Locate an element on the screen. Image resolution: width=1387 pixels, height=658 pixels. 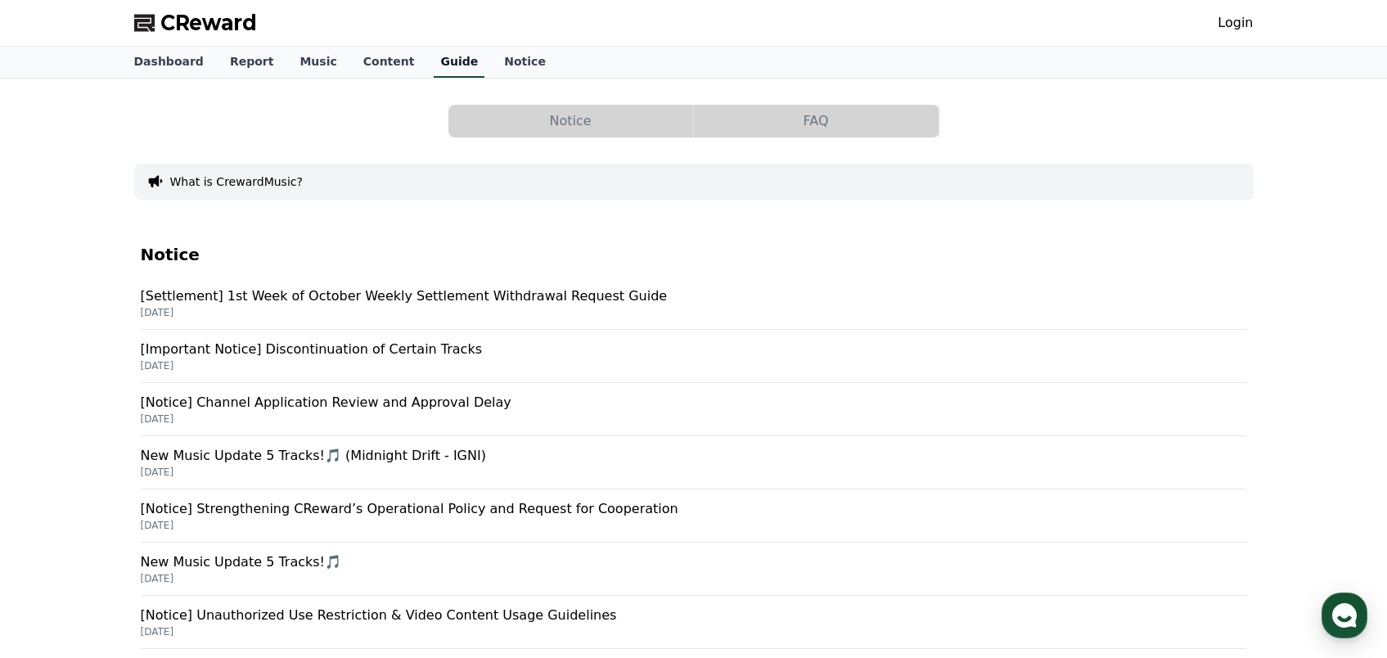
a: CReward is located at coordinates (196, 23).